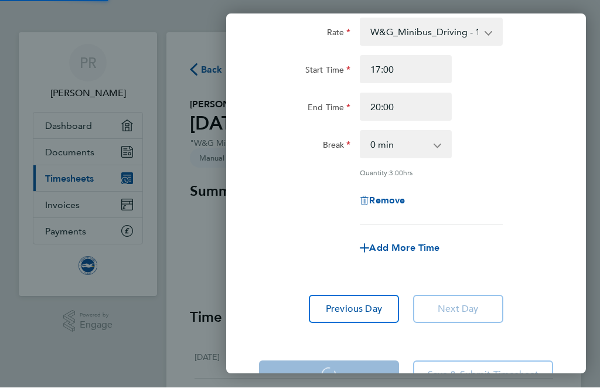 The width and height of the screenshot is (600, 388). Describe the element at coordinates (354, 309) in the screenshot. I see `button: Previous Day` at that location.